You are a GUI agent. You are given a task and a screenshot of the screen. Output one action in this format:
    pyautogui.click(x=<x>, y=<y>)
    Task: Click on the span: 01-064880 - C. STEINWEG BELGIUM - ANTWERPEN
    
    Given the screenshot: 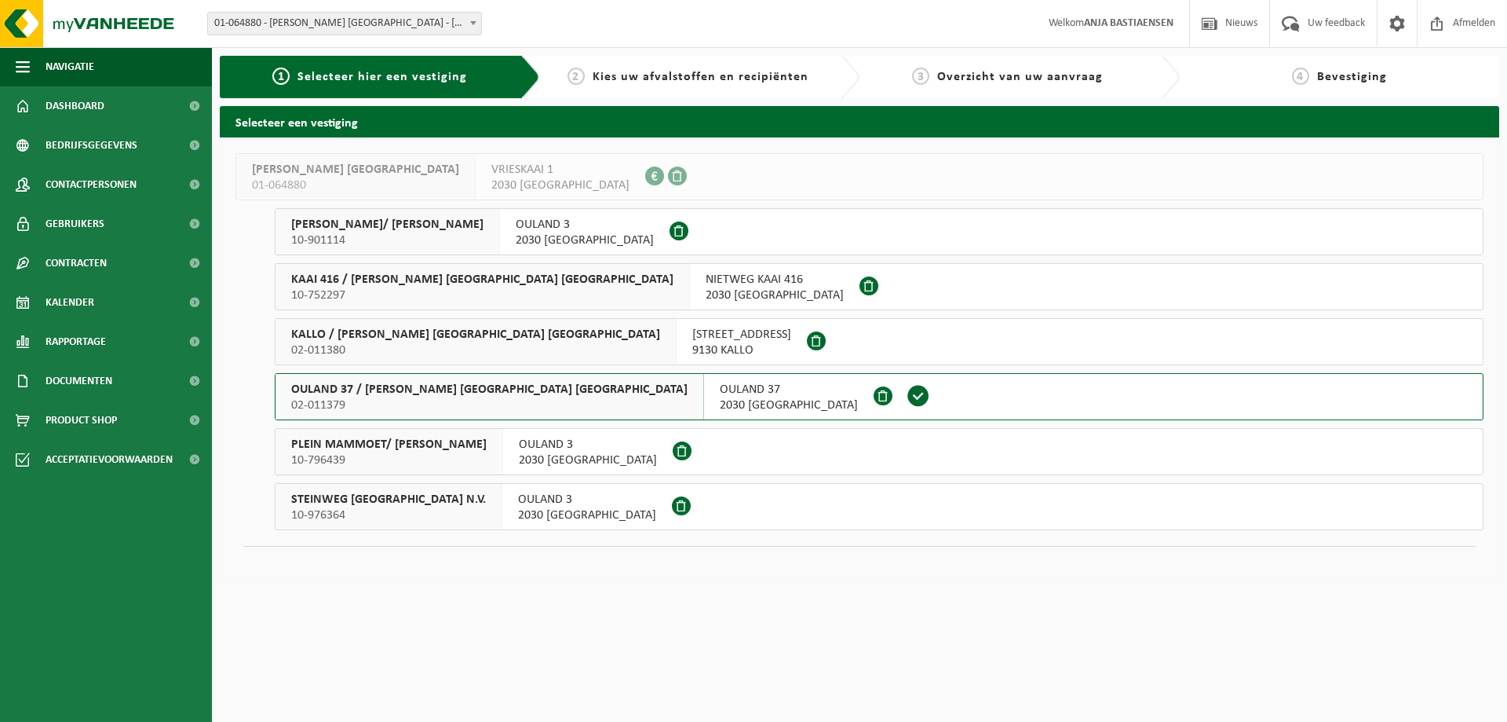 What is the action you would take?
    pyautogui.click(x=345, y=24)
    